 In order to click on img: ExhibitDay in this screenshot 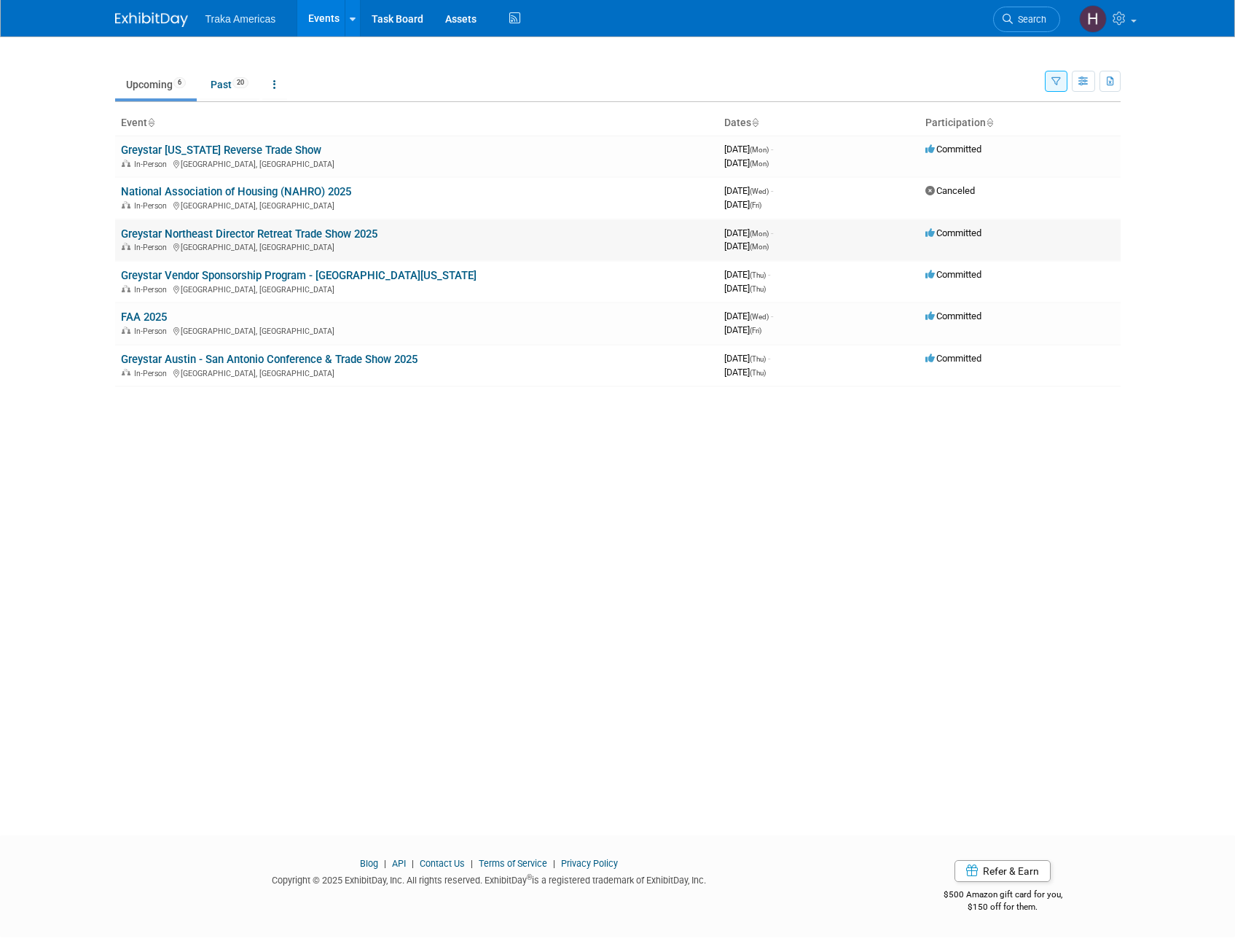, I will do `click(152, 19)`.